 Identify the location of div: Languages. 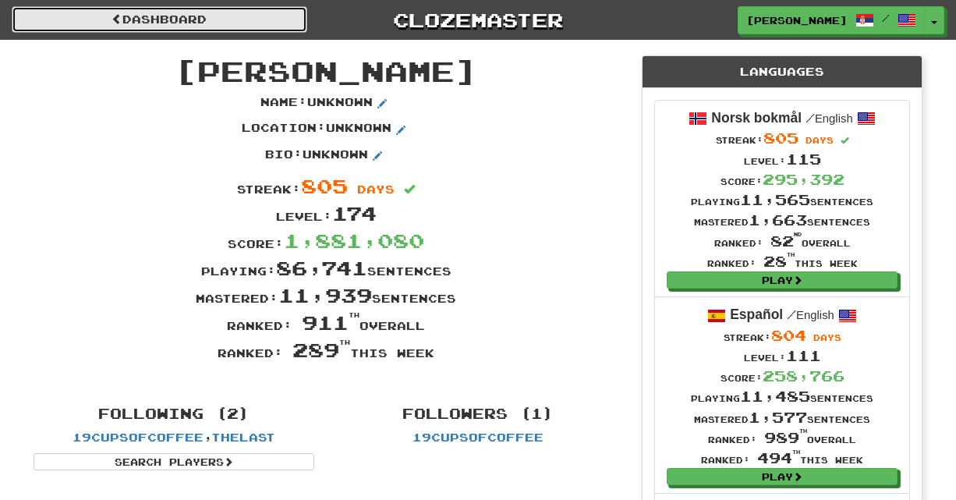
(782, 72).